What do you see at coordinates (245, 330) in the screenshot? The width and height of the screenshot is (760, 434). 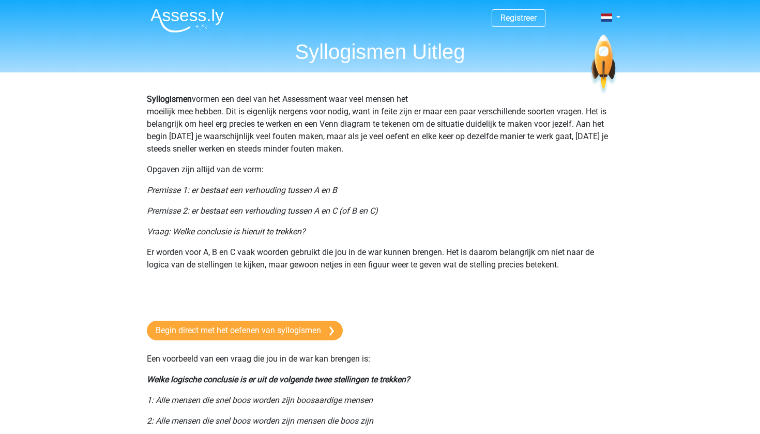 I see `a: Begin direct met het oefenen van syllogismen` at bounding box center [245, 330].